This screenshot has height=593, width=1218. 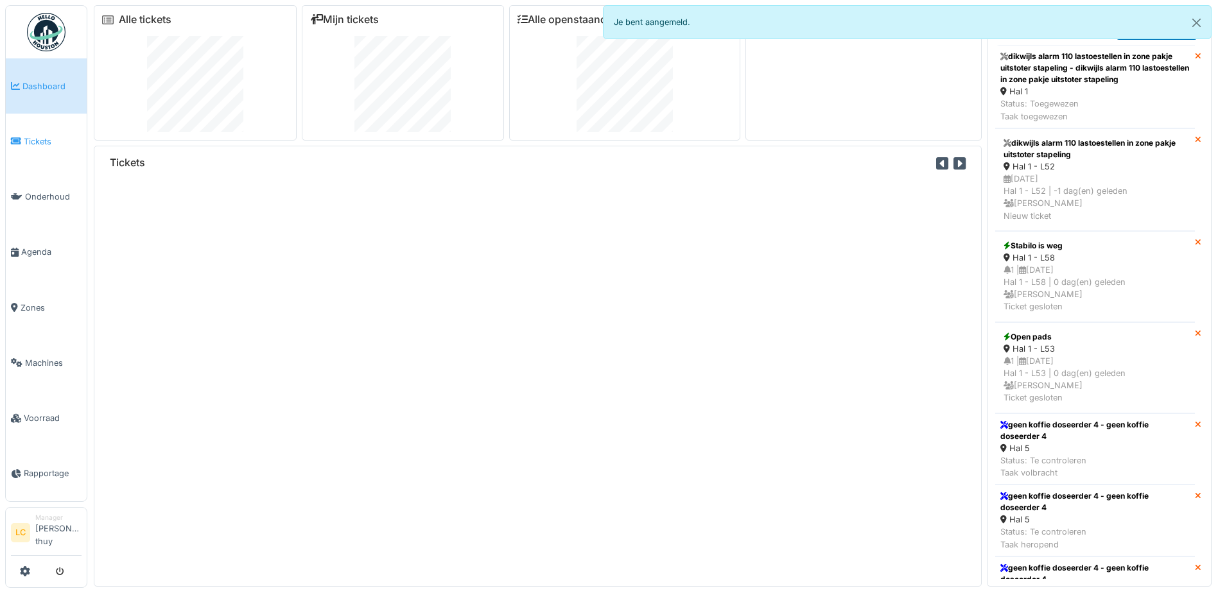 What do you see at coordinates (46, 419) in the screenshot?
I see `a: Voorraad` at bounding box center [46, 419].